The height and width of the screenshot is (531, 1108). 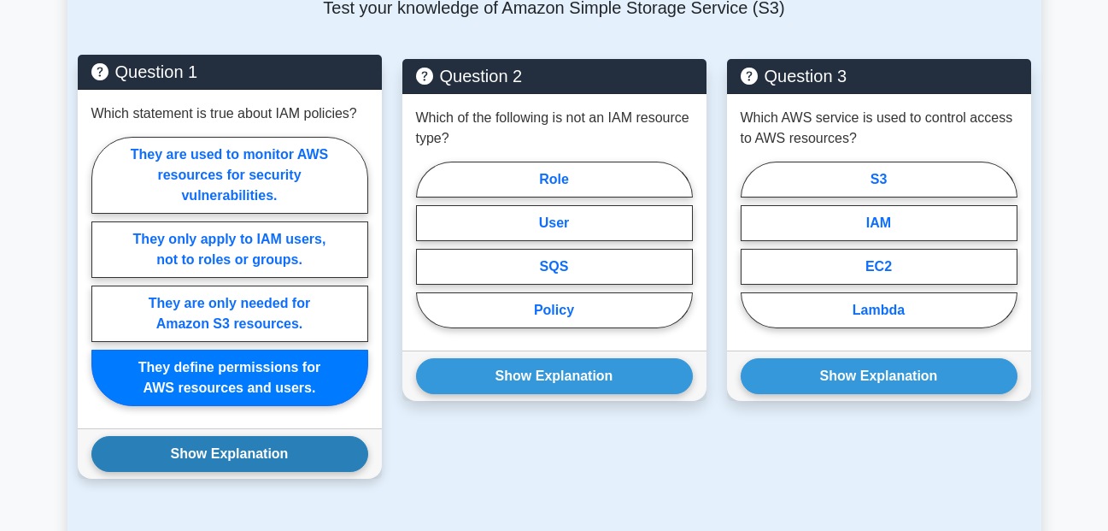 What do you see at coordinates (230, 72) in the screenshot?
I see `h5: Question 1` at bounding box center [230, 72].